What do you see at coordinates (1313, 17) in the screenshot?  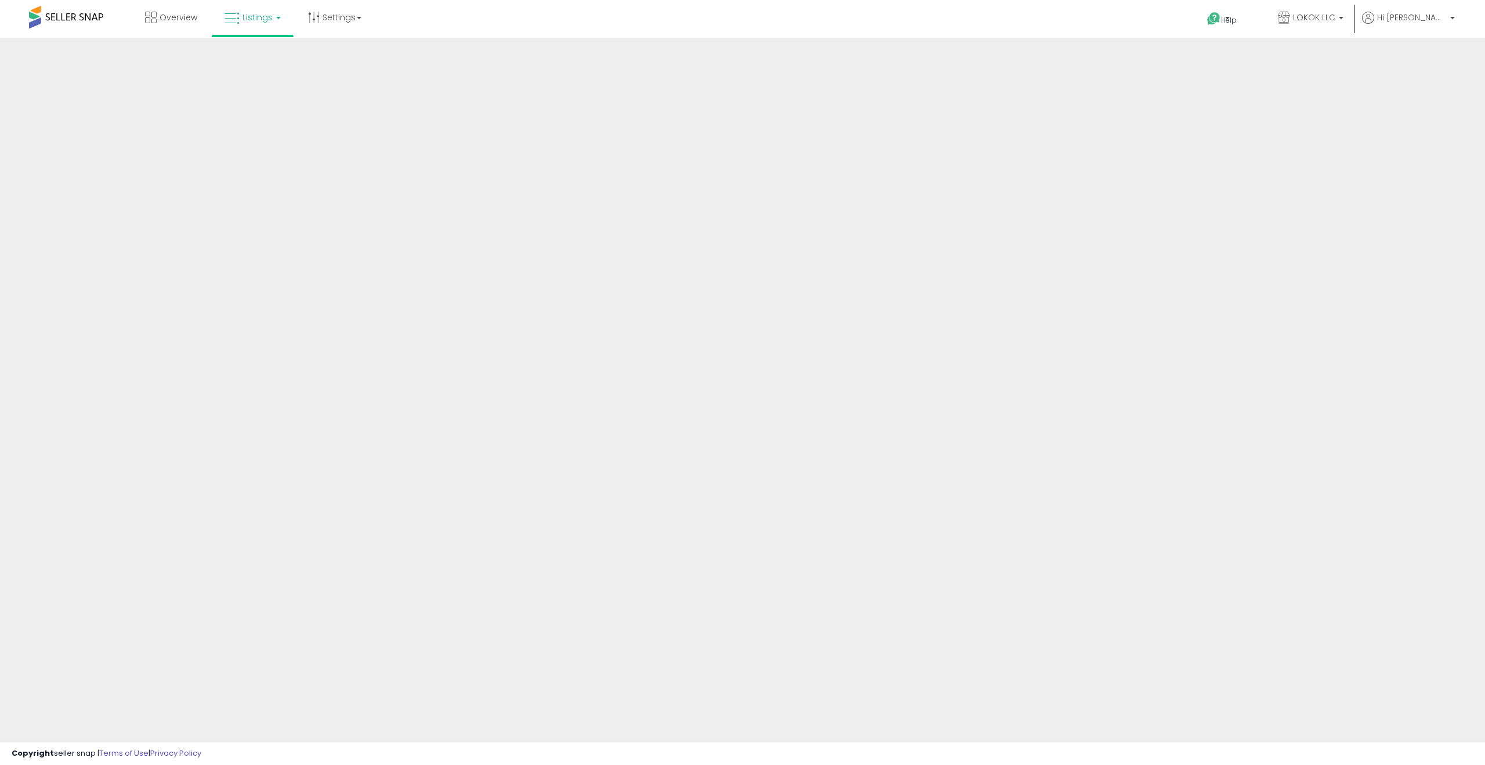 I see `span: LOKOK LLC` at bounding box center [1313, 17].